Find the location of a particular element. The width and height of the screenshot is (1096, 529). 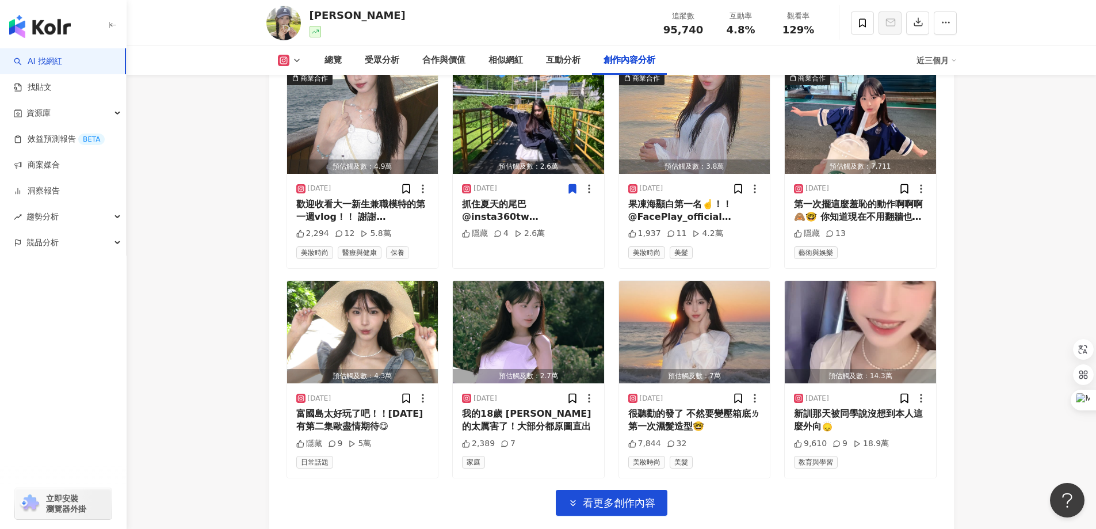

div: 總覽 is located at coordinates (333, 60).